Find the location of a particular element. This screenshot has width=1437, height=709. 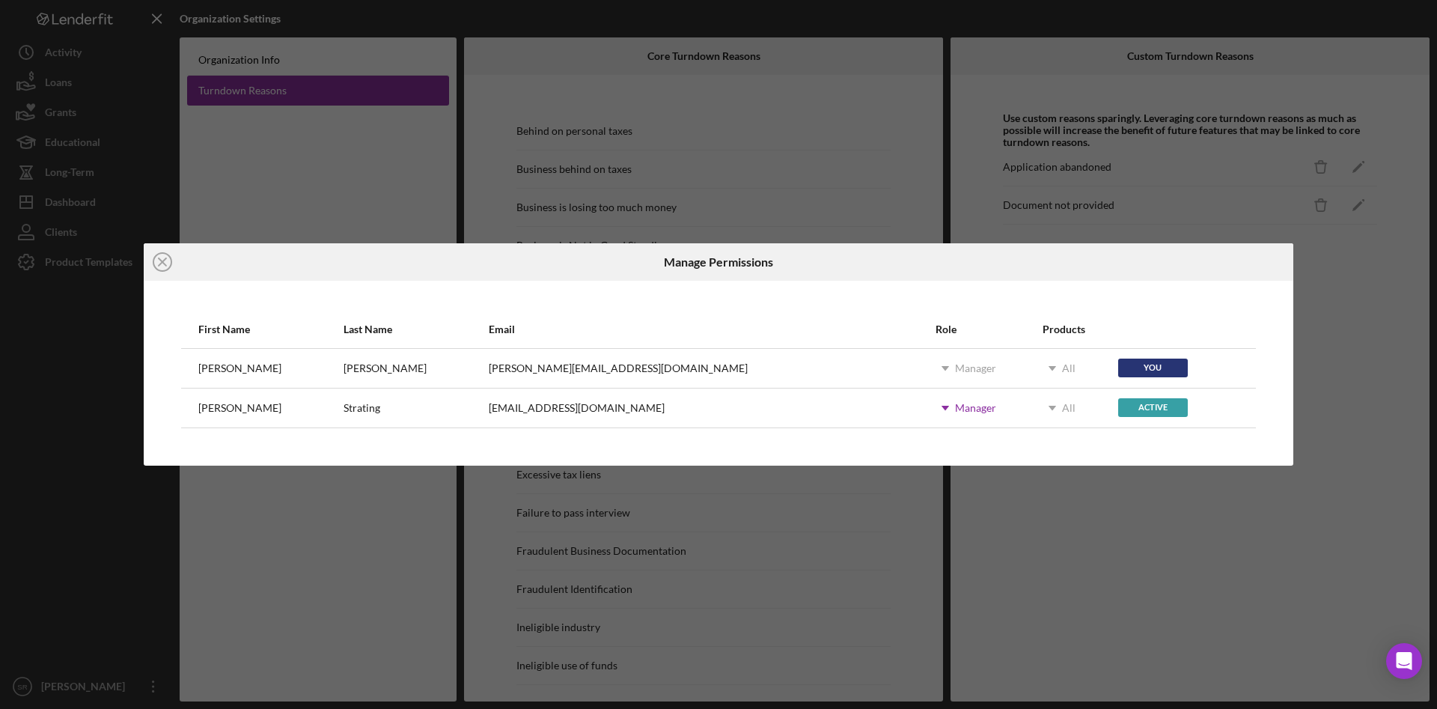

div: Role is located at coordinates (988, 329).